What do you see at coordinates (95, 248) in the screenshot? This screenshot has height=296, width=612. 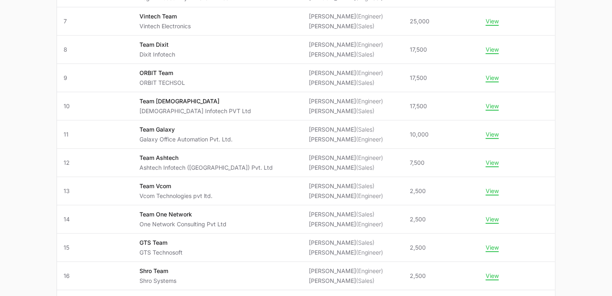 I see `span: 15` at bounding box center [95, 248].